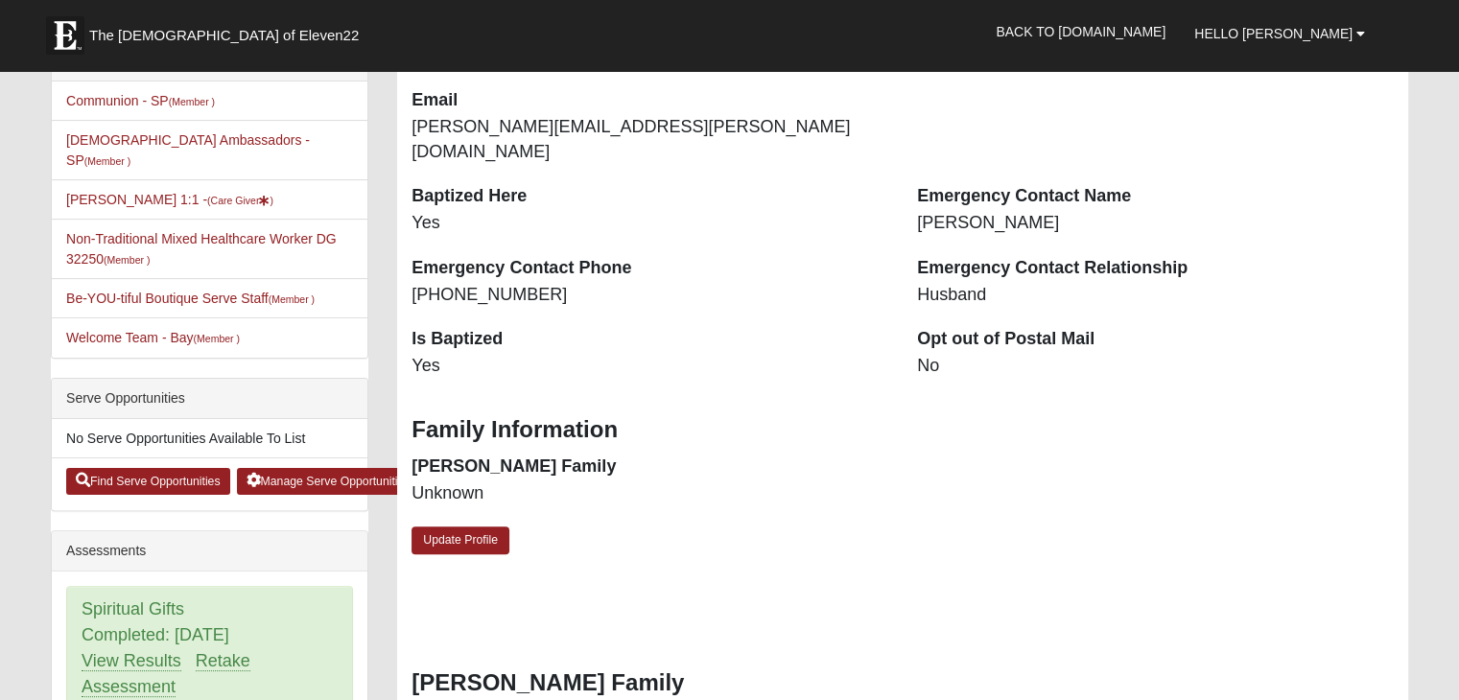 The height and width of the screenshot is (700, 1459). What do you see at coordinates (209, 552) in the screenshot?
I see `div: Assessments` at bounding box center [209, 552].